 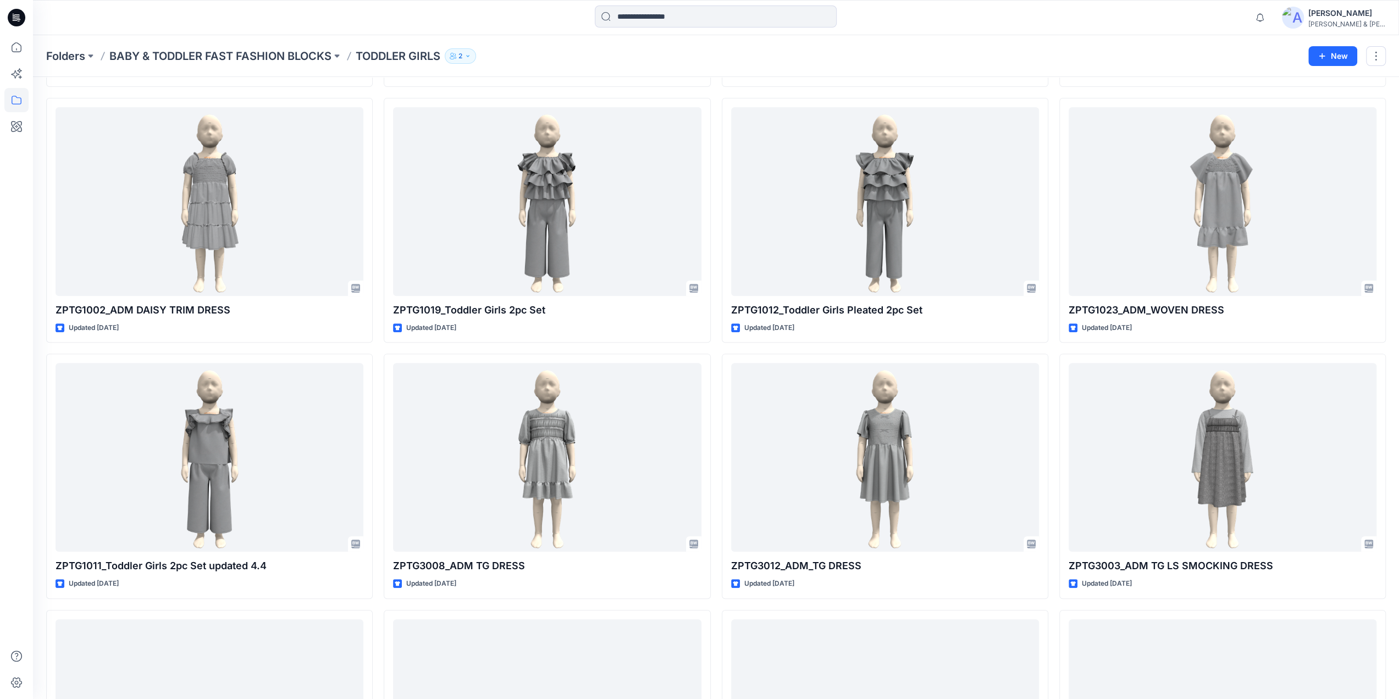 What do you see at coordinates (1223, 457) in the screenshot?
I see `a: ZPTG3003_ADM TG LS SMOCKING DRESS` at bounding box center [1223, 457].